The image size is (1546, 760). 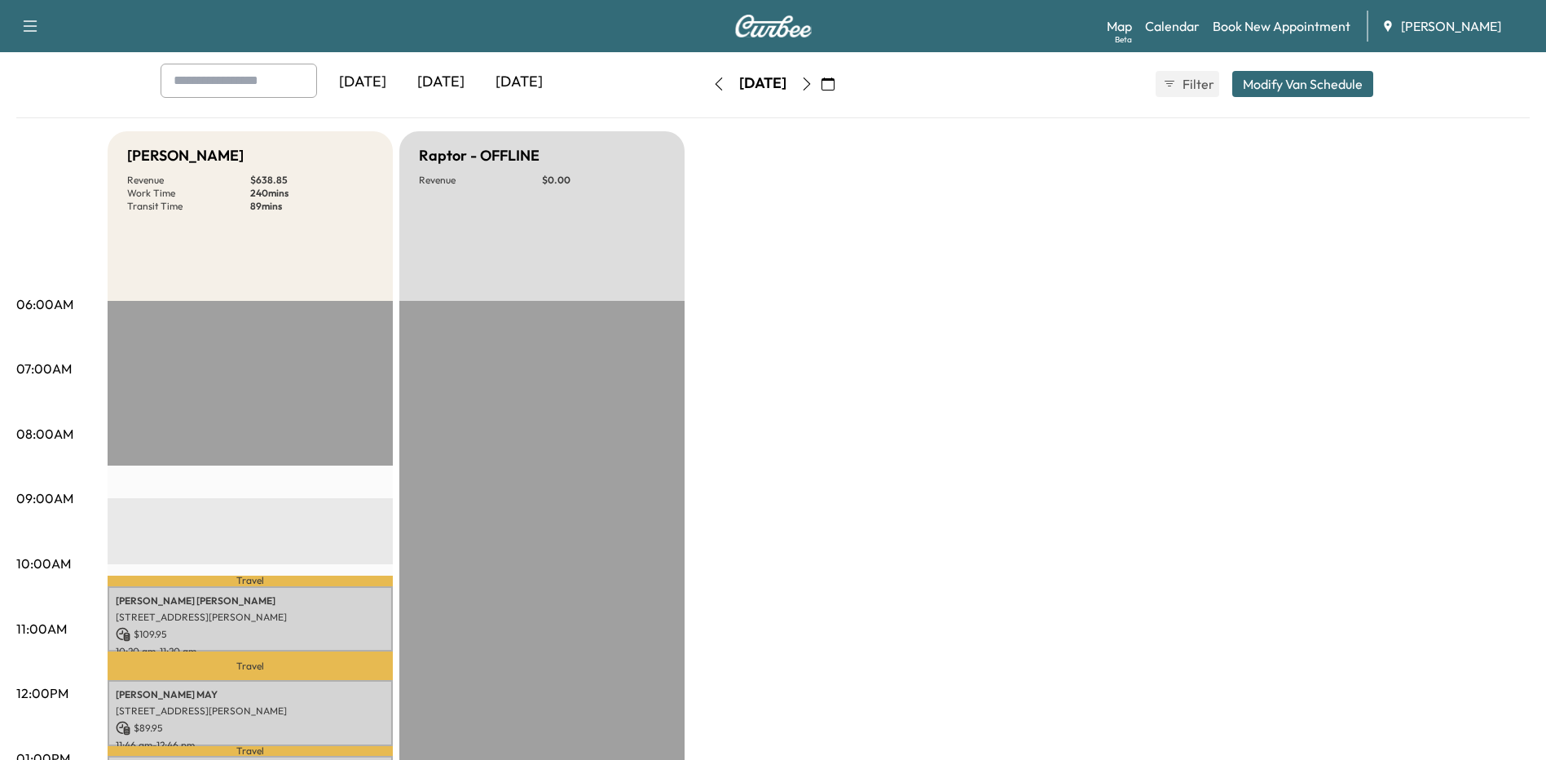 I want to click on a: MapBeta, so click(x=1119, y=26).